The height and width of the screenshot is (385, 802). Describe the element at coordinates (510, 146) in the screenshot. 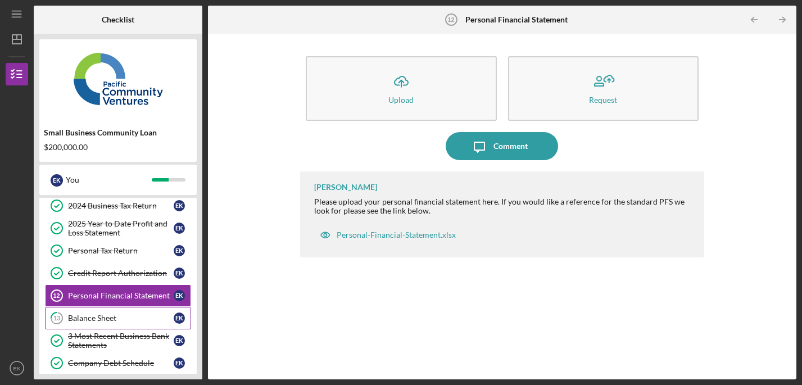

I see `div: Comment` at that location.